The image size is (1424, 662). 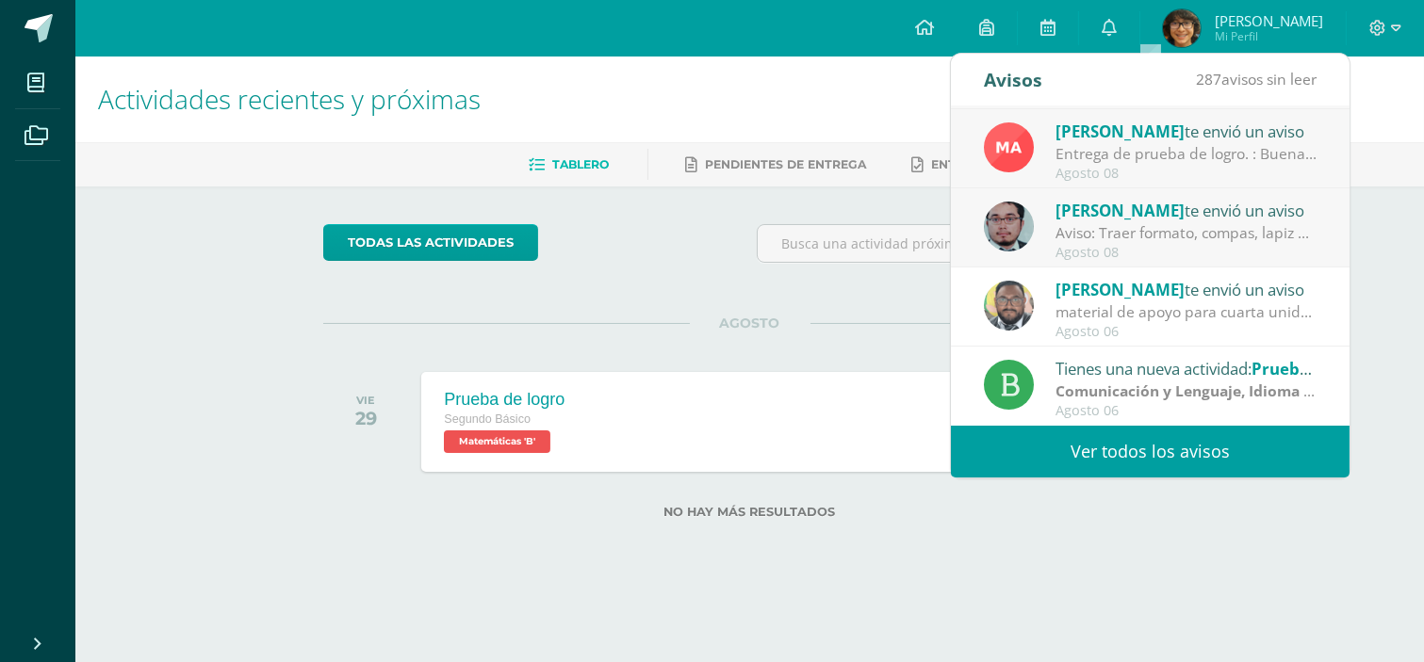 What do you see at coordinates (1186, 391) in the screenshot?
I see `div: | Prueba de Logro` at bounding box center [1186, 391].